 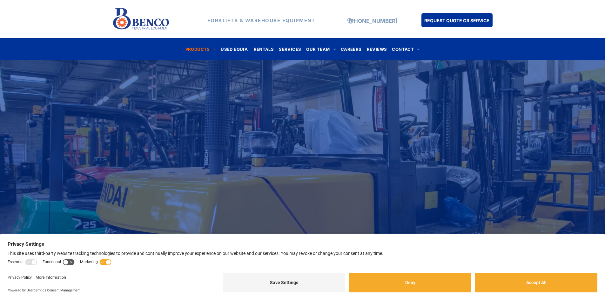 I want to click on a: USED EQUIP., so click(x=234, y=49).